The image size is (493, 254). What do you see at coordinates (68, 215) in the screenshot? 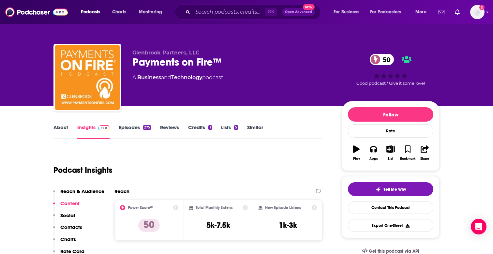
I see `p: Social` at bounding box center [68, 215].